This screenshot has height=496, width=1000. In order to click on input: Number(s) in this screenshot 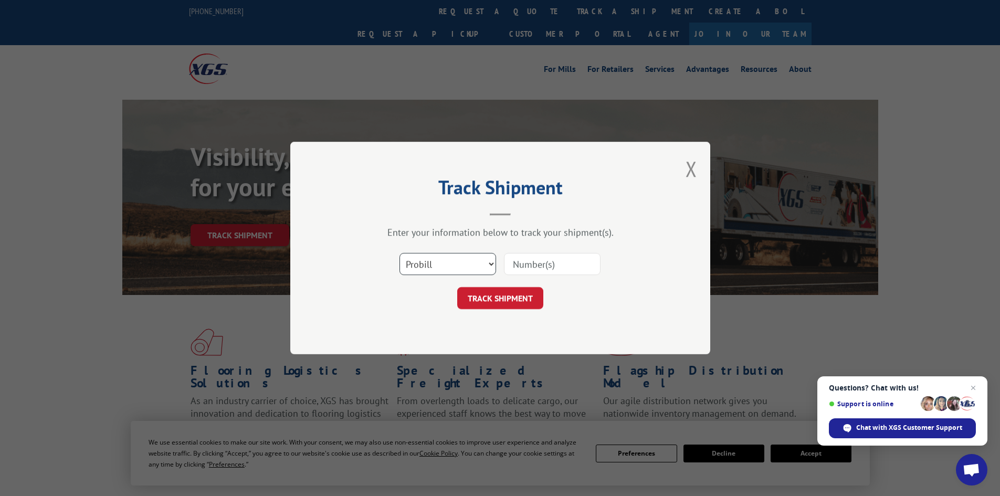, I will do `click(552, 264)`.